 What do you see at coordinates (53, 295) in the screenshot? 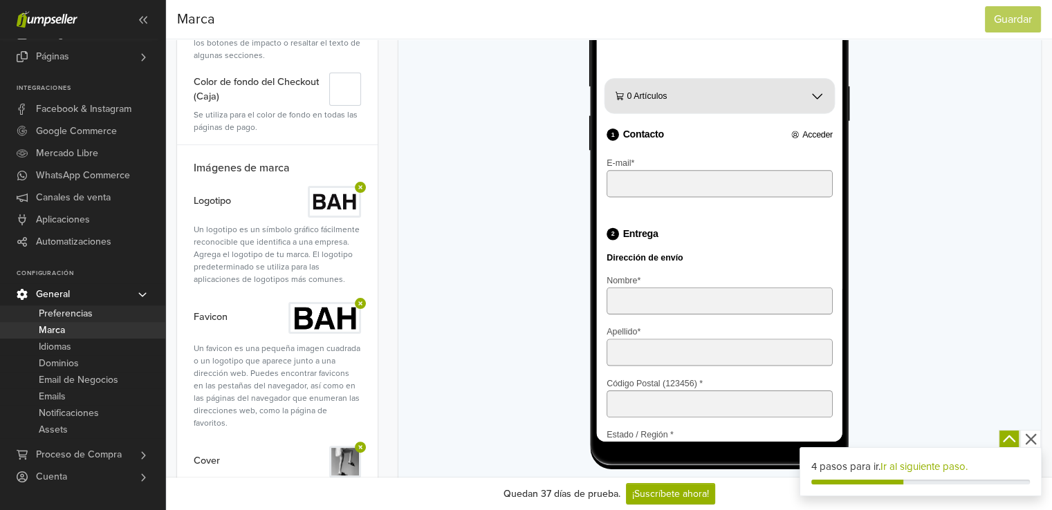
I see `span: General` at bounding box center [53, 295].